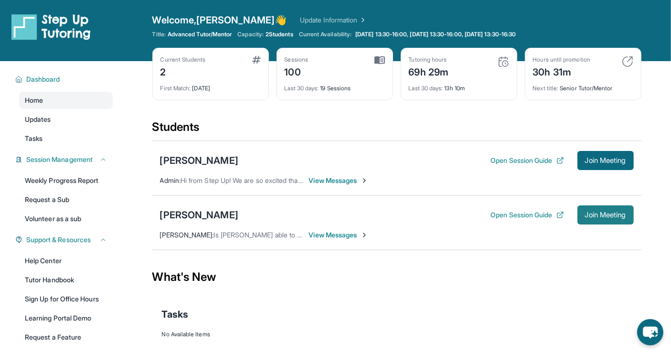 This screenshot has width=671, height=353. What do you see at coordinates (200, 34) in the screenshot?
I see `span: Advanced Tutor/Mentor` at bounding box center [200, 34].